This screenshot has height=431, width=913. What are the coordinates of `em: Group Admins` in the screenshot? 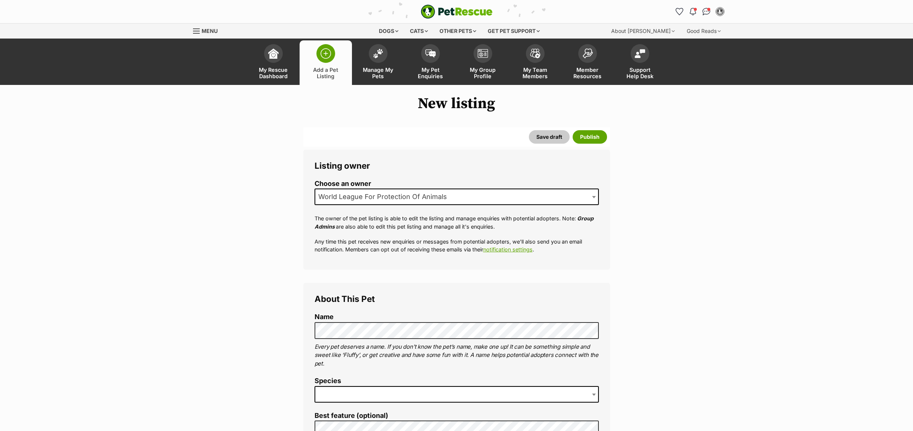 It's located at (454, 222).